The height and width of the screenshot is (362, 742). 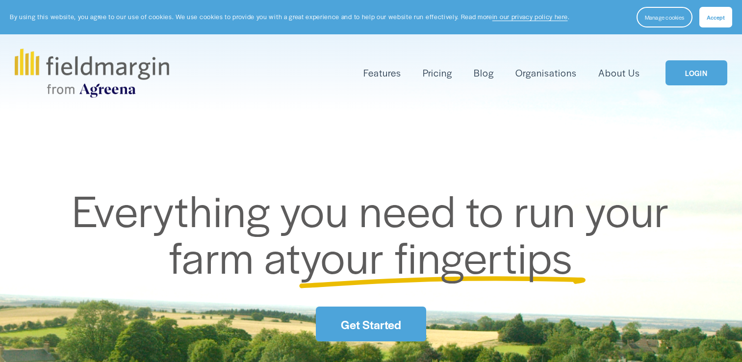 I want to click on span: Manage cookies, so click(x=665, y=17).